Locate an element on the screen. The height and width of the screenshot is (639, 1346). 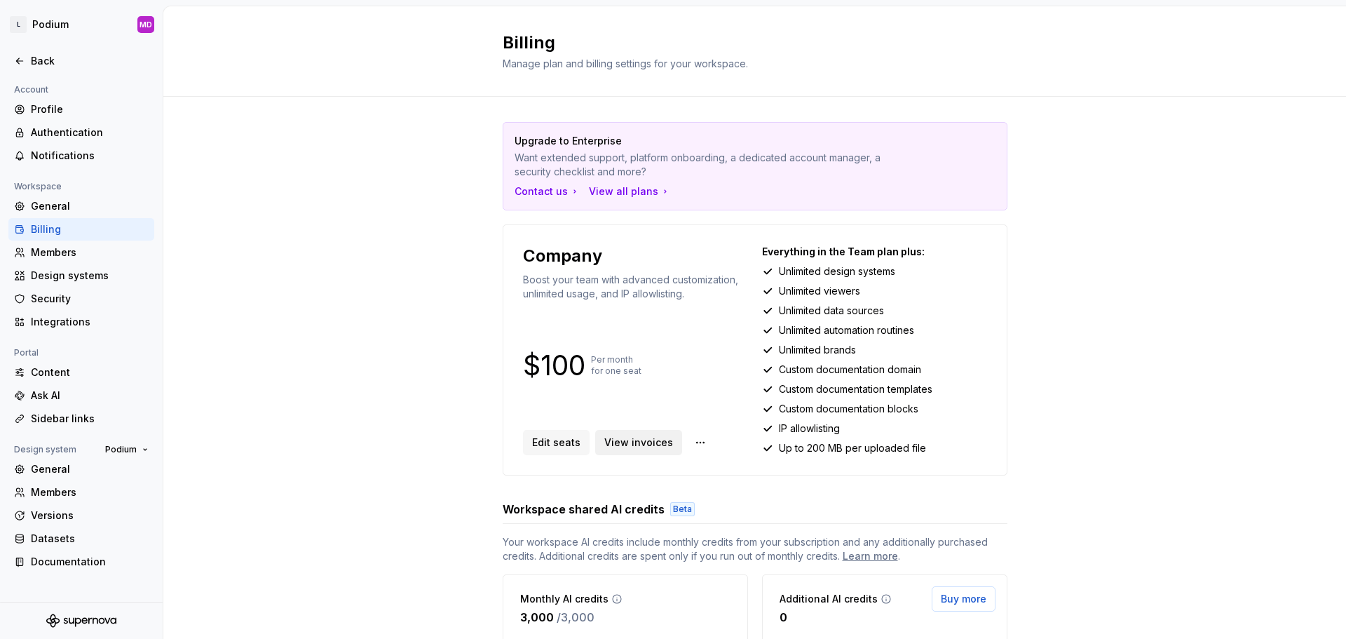
a: Authentication is located at coordinates (81, 133).